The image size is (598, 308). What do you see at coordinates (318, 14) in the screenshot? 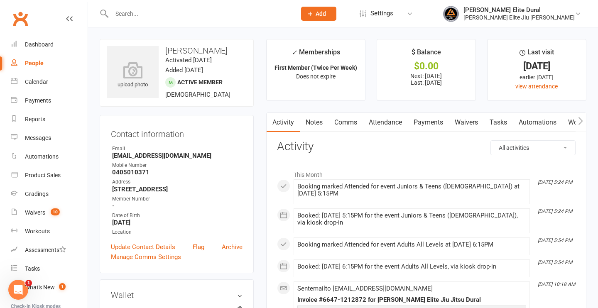
I see `button: Add` at bounding box center [318, 14].